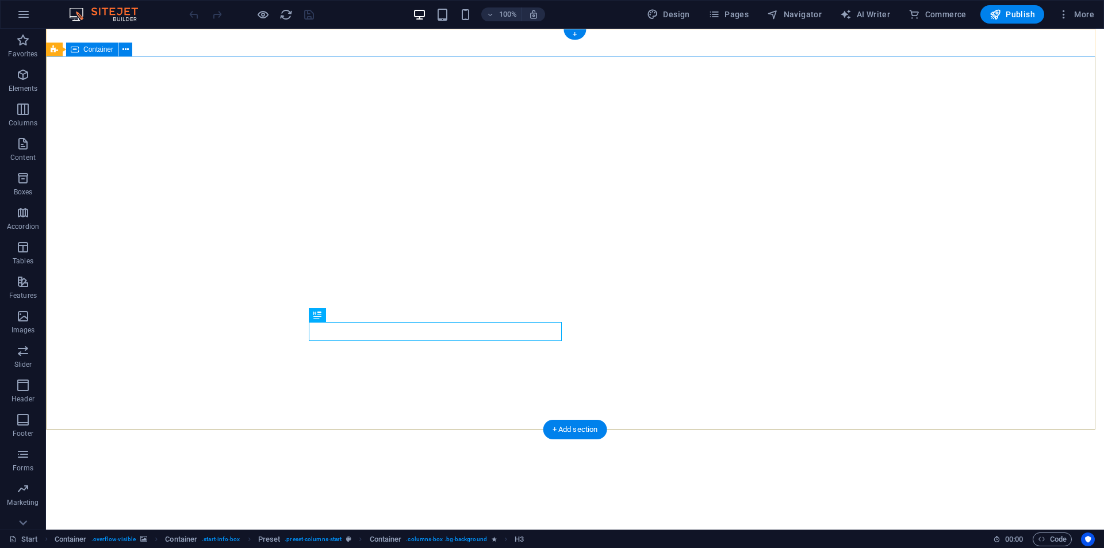  Describe the element at coordinates (114, 540) in the screenshot. I see `span: . overflow-visible` at that location.